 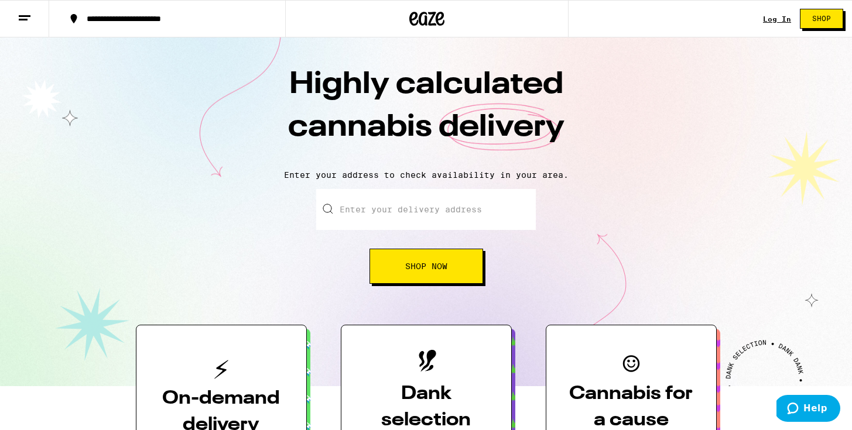 What do you see at coordinates (426, 266) in the screenshot?
I see `button: Shop Now` at bounding box center [426, 266].